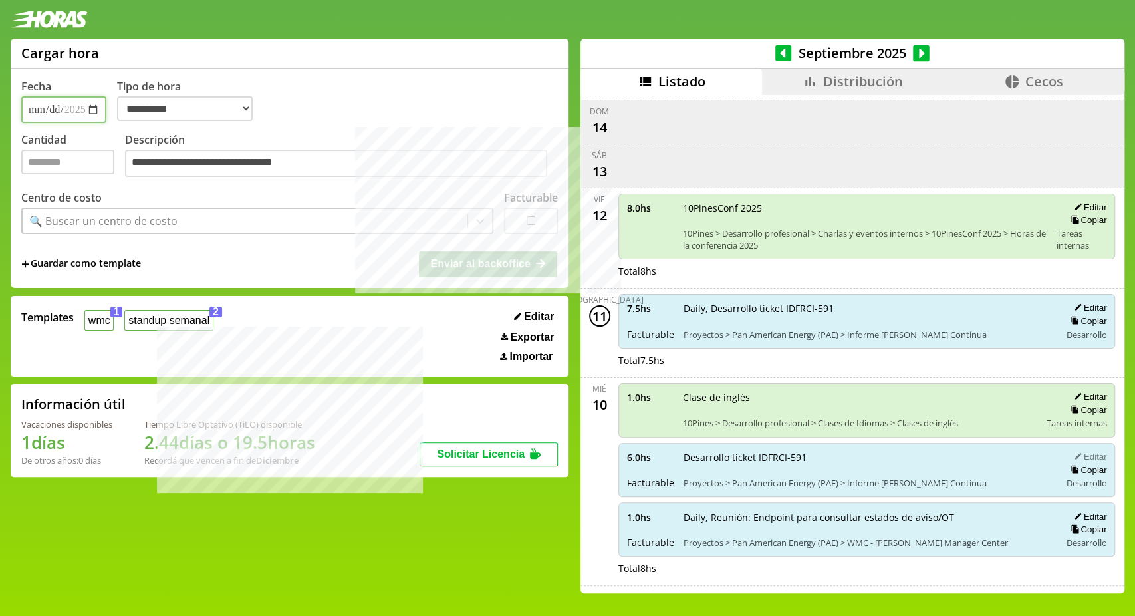  I want to click on div: Total 7.5 hs, so click(867, 360).